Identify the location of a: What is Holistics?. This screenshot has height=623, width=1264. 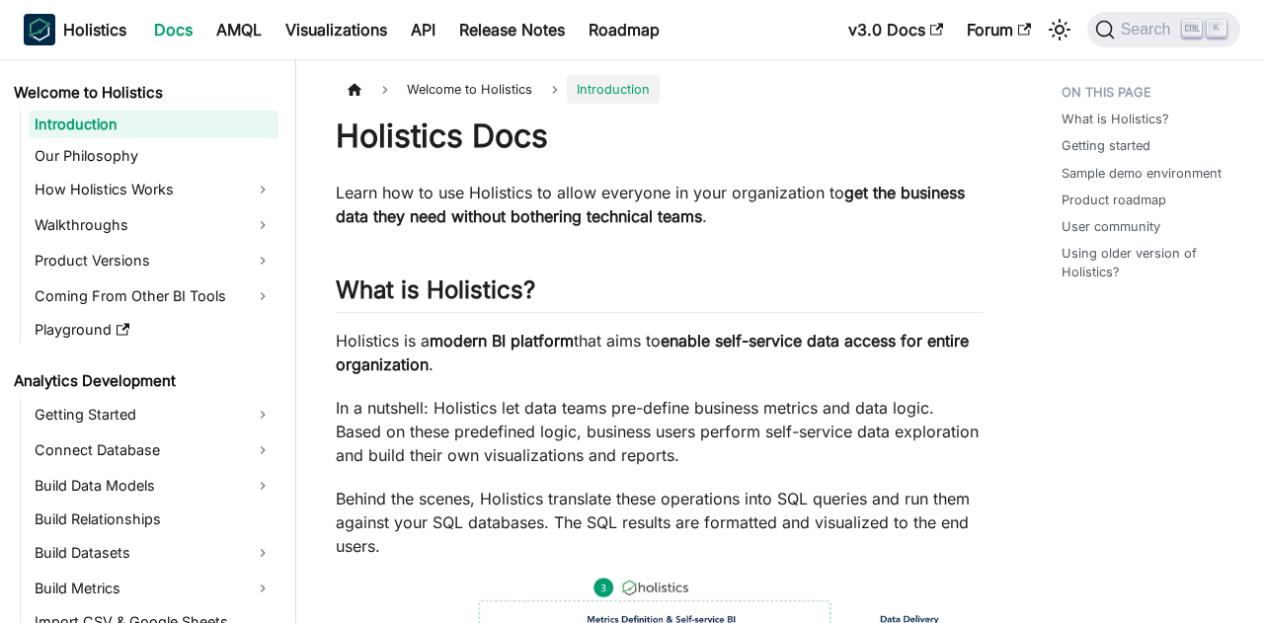
(1115, 119).